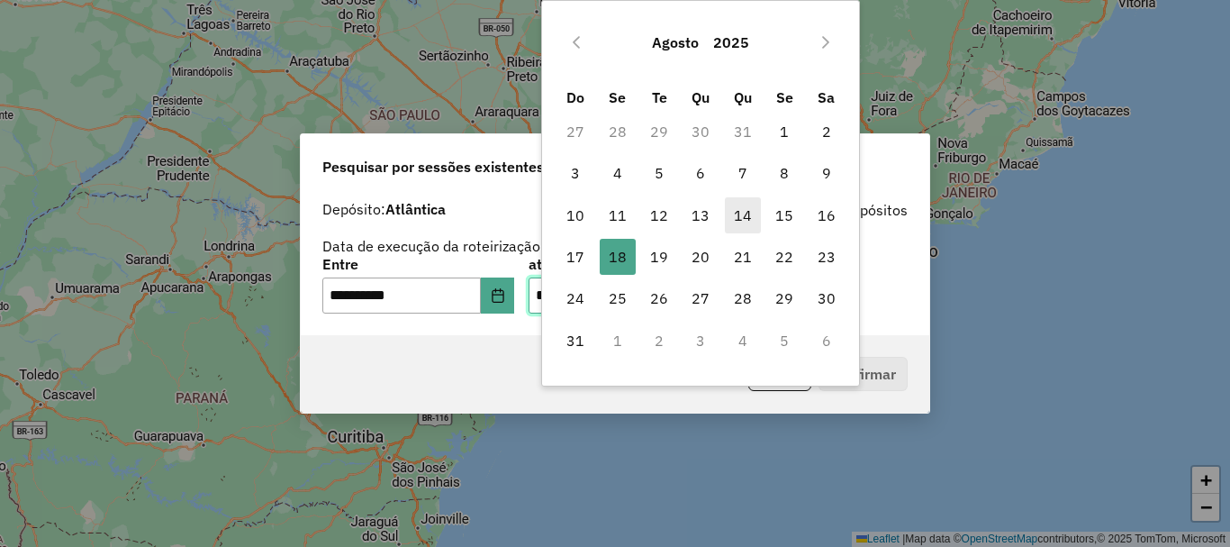 This screenshot has height=547, width=1230. I want to click on td: 25, so click(618, 298).